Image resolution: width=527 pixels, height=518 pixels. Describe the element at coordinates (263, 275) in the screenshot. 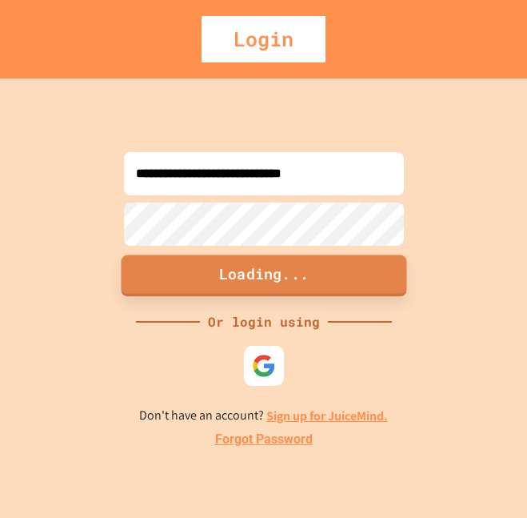

I see `button: Loading...` at that location.